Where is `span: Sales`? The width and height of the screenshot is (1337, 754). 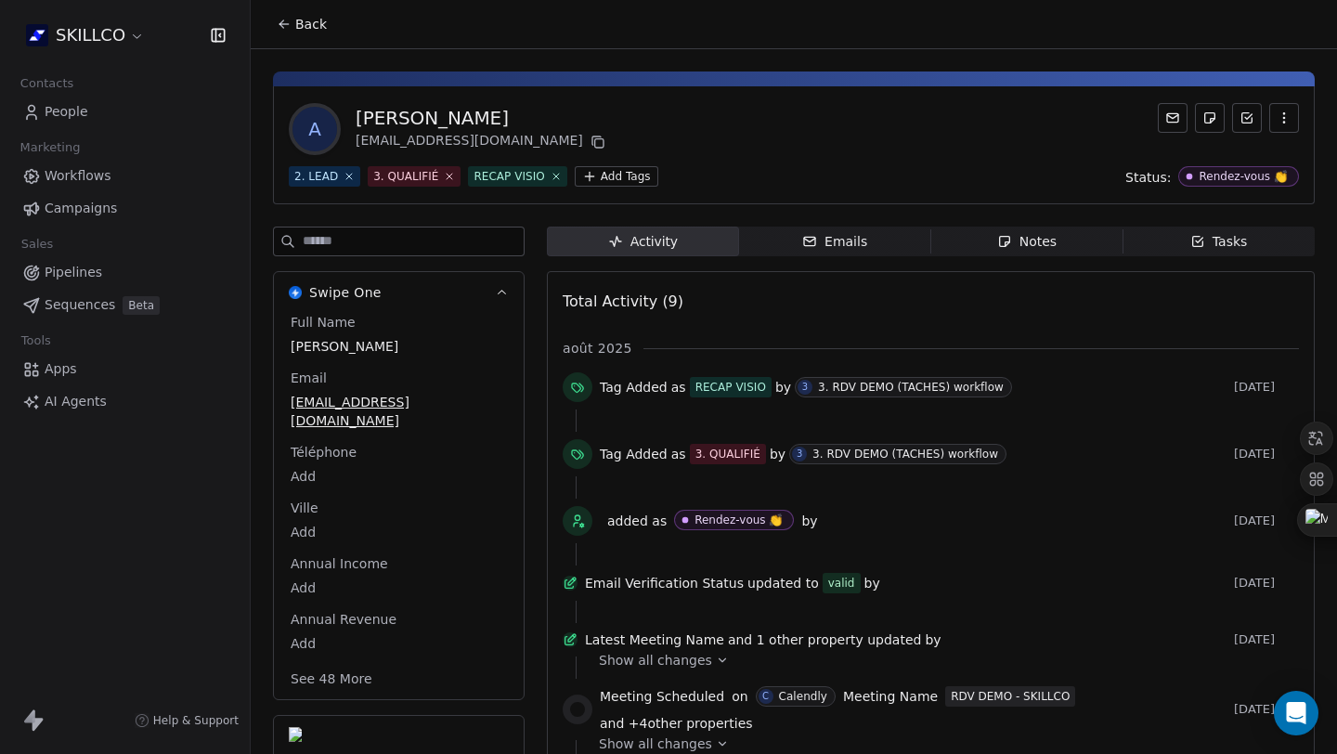 span: Sales is located at coordinates (37, 244).